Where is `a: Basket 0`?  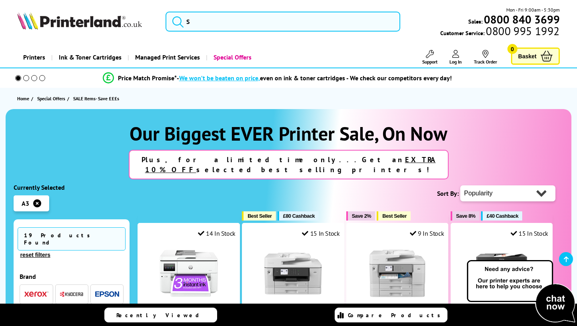 a: Basket 0 is located at coordinates (535, 56).